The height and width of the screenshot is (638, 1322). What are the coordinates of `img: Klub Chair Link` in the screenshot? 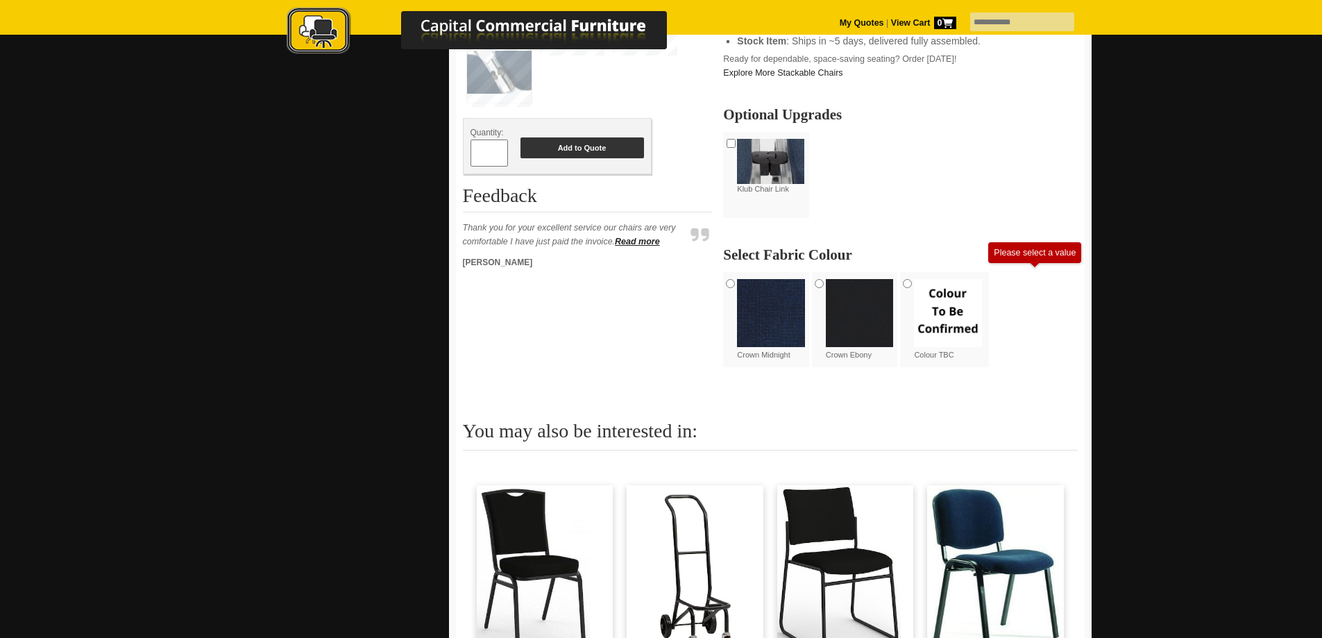 It's located at (770, 161).